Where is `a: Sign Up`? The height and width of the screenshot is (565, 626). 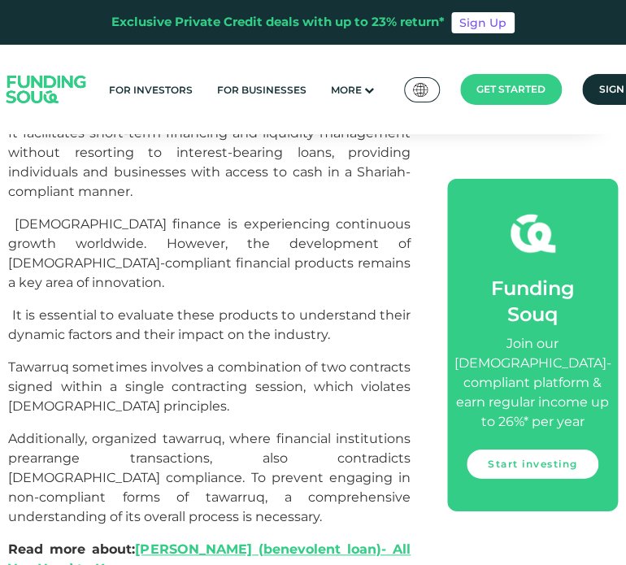
a: Sign Up is located at coordinates (483, 23).